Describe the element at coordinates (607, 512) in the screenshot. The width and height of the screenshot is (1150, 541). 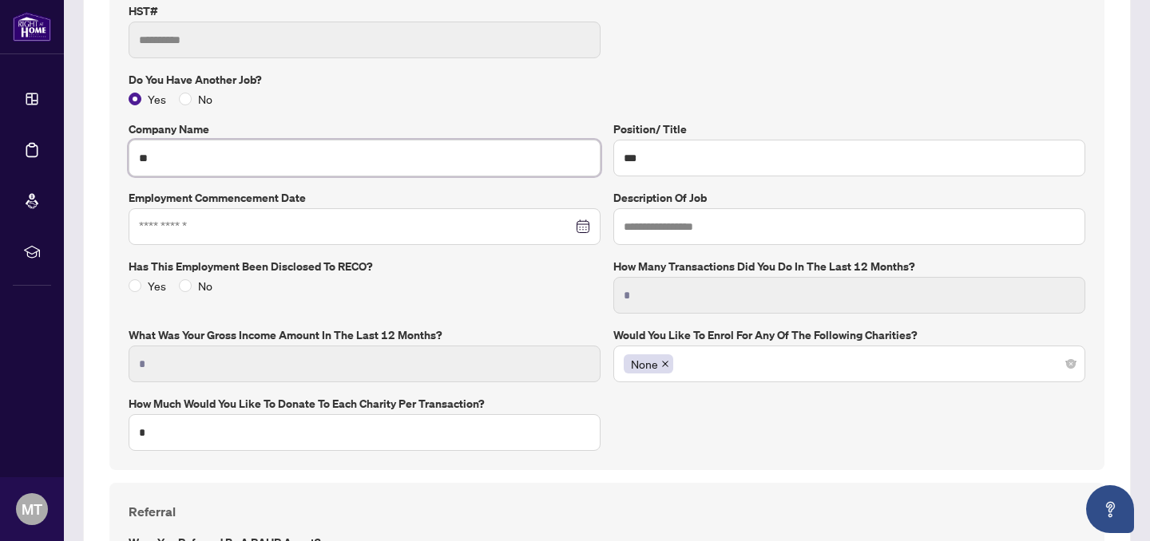
I see `h4: Referral` at that location.